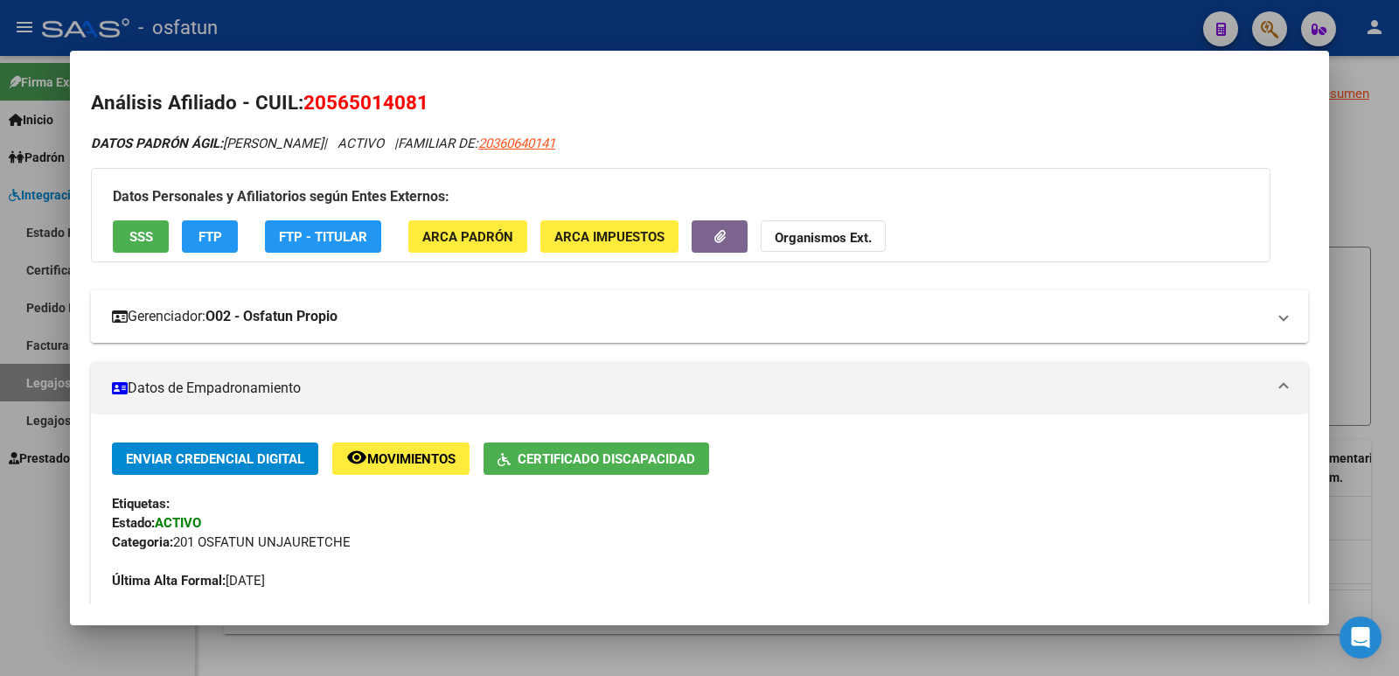 This screenshot has height=676, width=1399. I want to click on span: FTP - Titular, so click(323, 237).